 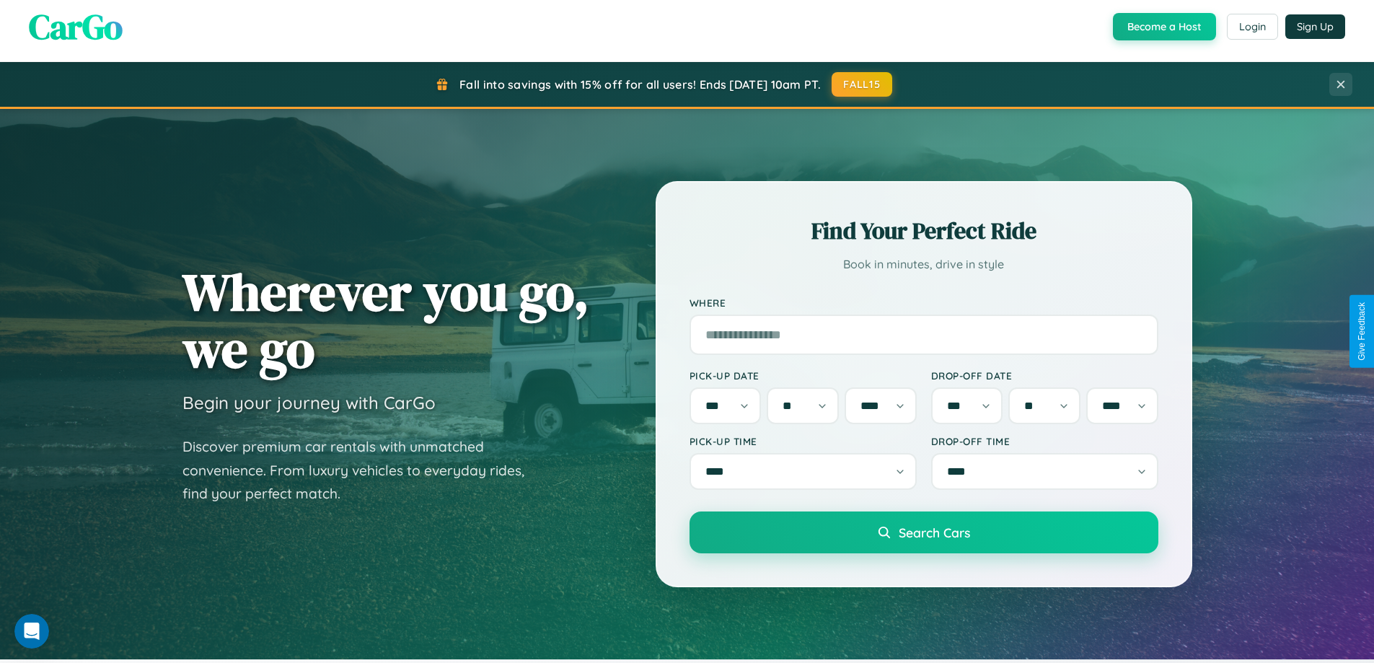 What do you see at coordinates (1044, 375) in the screenshot?
I see `label: Drop-off Date` at bounding box center [1044, 375].